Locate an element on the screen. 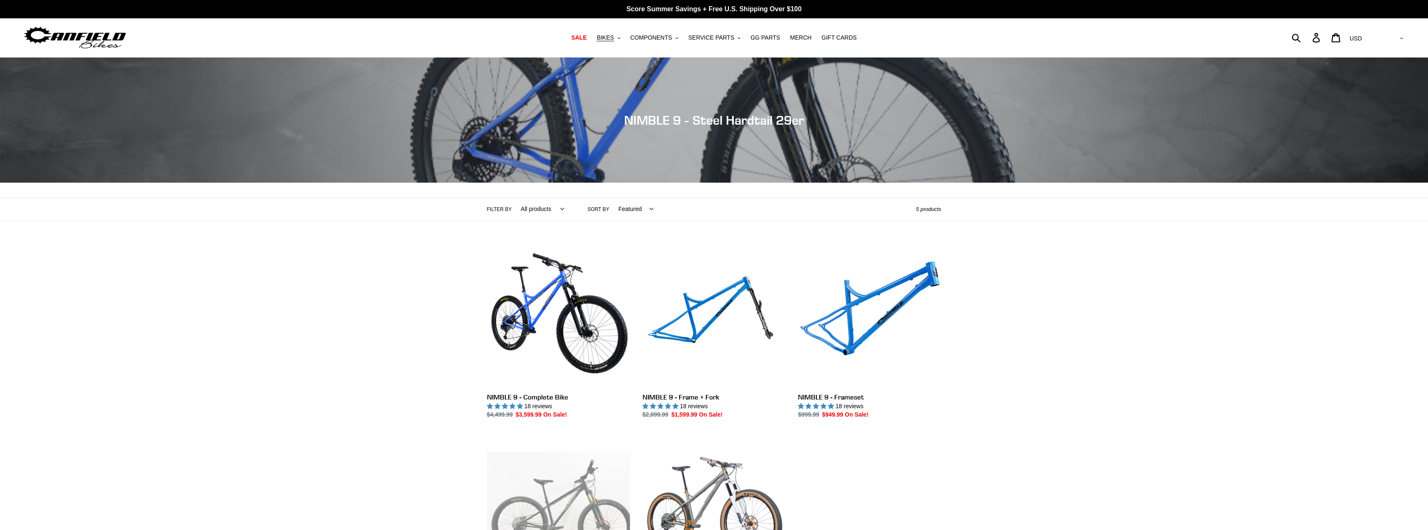 The width and height of the screenshot is (1428, 530). a: MERCH is located at coordinates (800, 38).